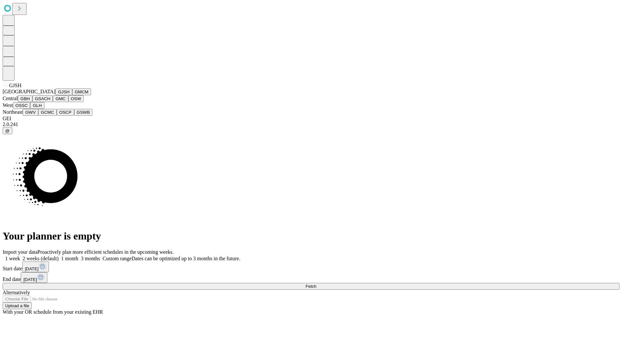 The width and height of the screenshot is (622, 350). I want to click on button: GWV, so click(30, 112).